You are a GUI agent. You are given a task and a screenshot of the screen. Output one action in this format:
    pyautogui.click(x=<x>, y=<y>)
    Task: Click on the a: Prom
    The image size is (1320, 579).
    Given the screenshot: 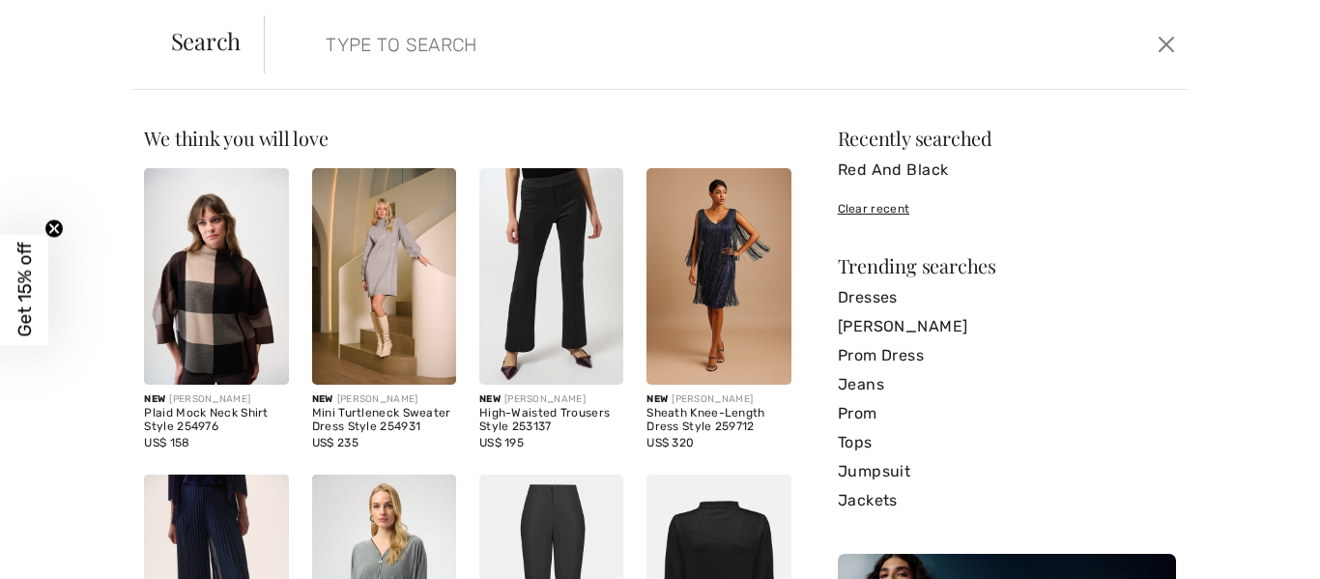 What is the action you would take?
    pyautogui.click(x=1007, y=414)
    